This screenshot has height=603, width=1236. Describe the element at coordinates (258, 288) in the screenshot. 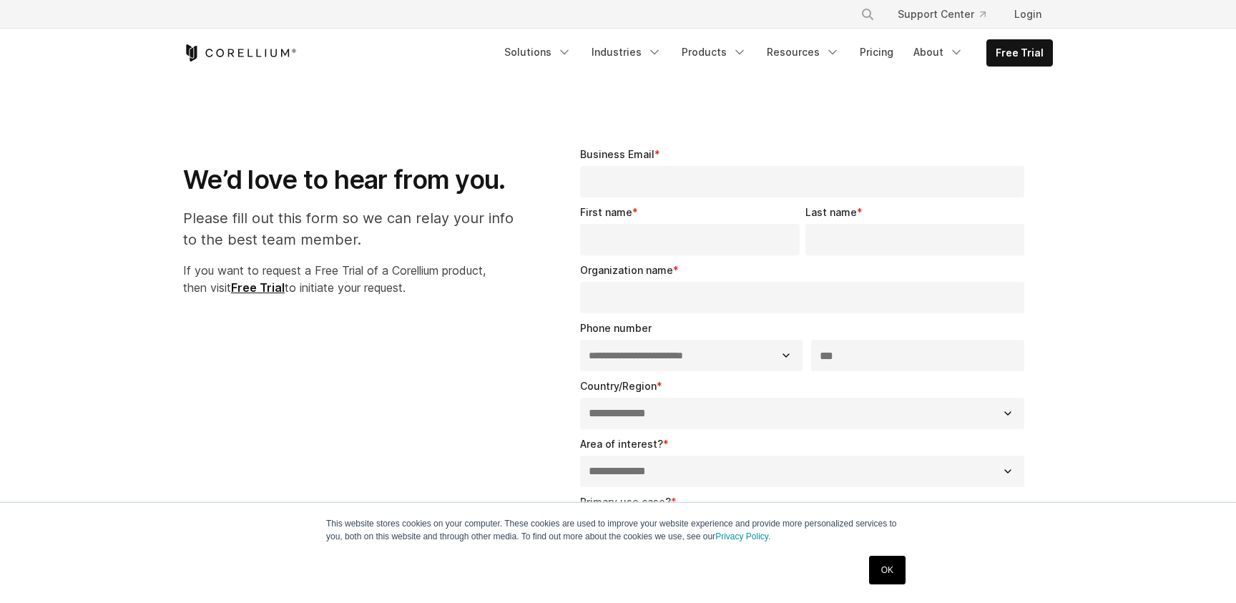

I see `strong: Free Trial` at that location.